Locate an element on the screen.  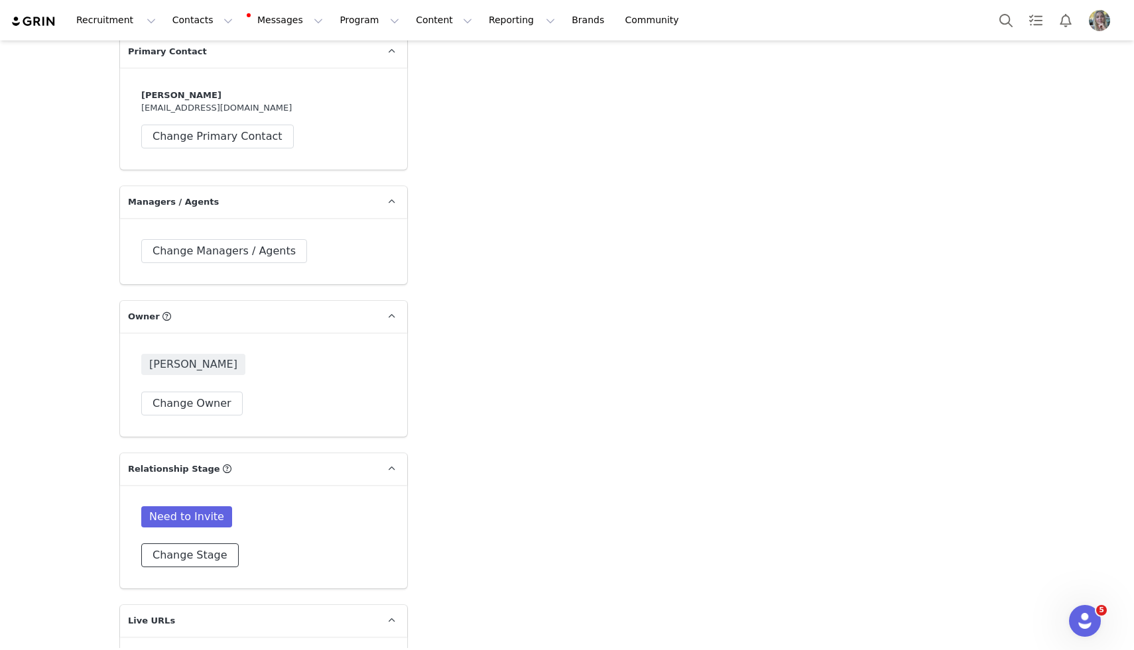
body: Rich Text Area. Press ALT-0 for help. is located at coordinates (277, 18).